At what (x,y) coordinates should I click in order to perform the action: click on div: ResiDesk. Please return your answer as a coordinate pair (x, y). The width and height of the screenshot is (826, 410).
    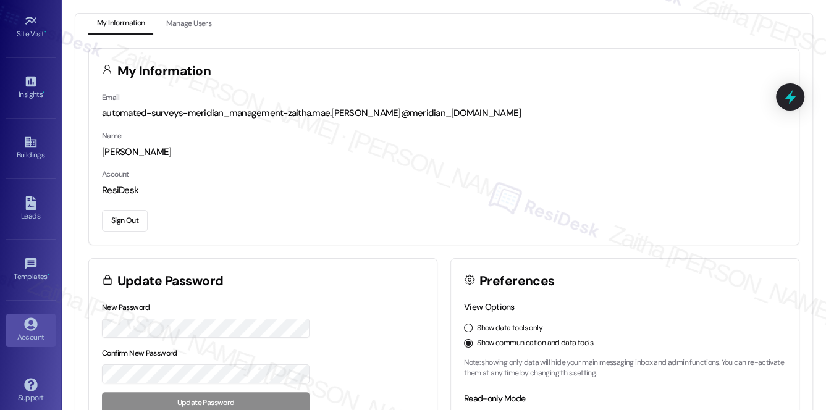
    Looking at the image, I should click on (444, 190).